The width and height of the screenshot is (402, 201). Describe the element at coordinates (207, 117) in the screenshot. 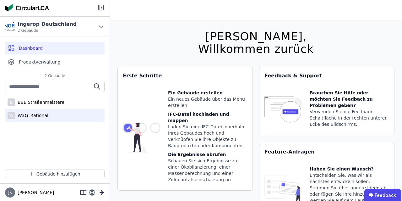

I see `div: IFC-Datei hochladen und mappen` at that location.